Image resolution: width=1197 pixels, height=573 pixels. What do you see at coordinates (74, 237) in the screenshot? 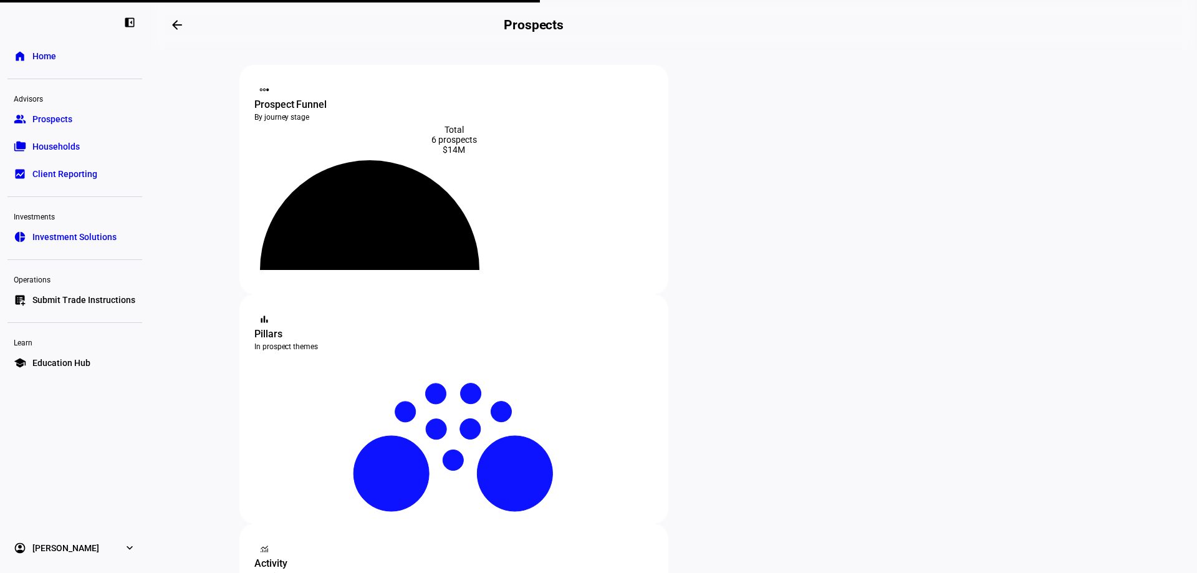
I see `span: Investment Solutions` at bounding box center [74, 237].